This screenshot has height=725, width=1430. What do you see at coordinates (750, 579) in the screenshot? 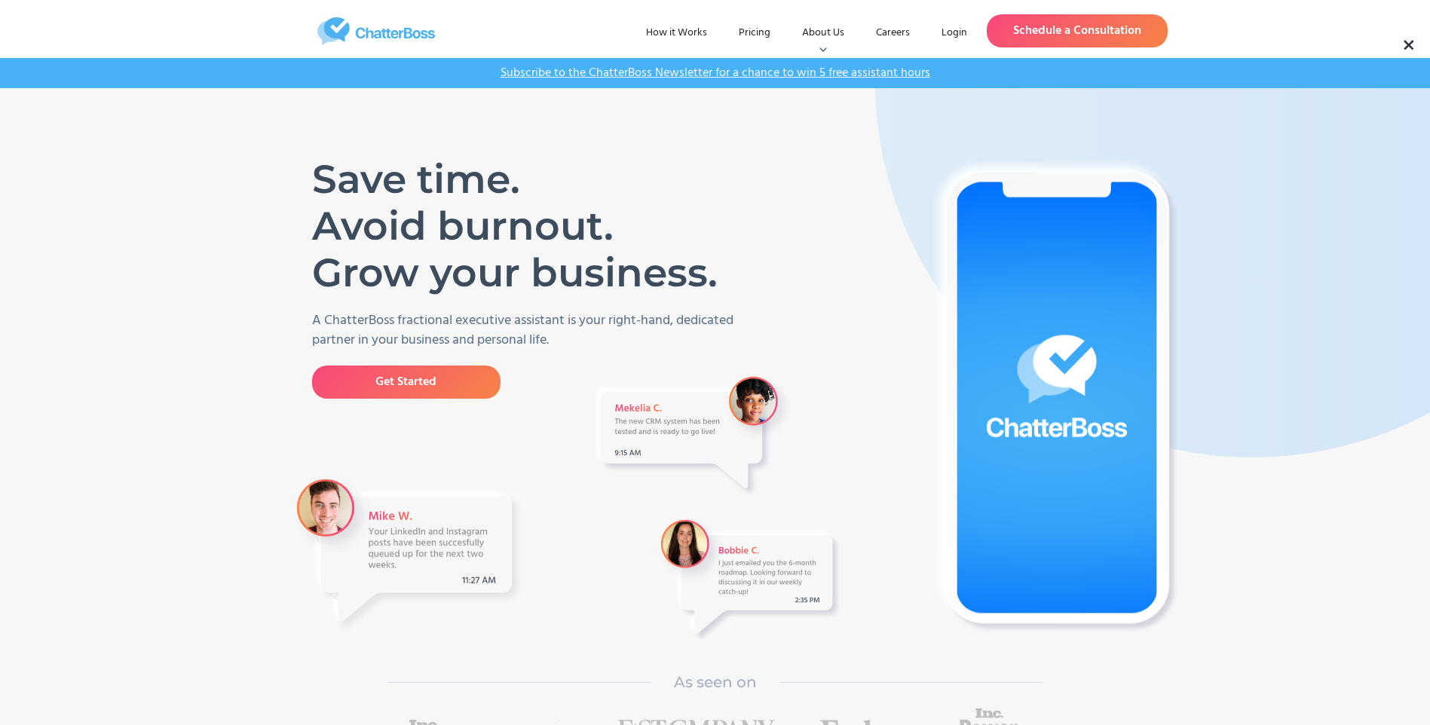
I see `img: A Message from a VA Bobbie` at bounding box center [750, 579].